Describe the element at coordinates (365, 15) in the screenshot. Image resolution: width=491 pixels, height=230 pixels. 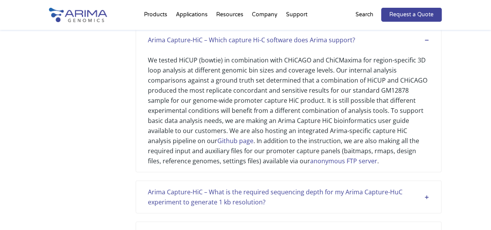
I see `p: Search` at that location.